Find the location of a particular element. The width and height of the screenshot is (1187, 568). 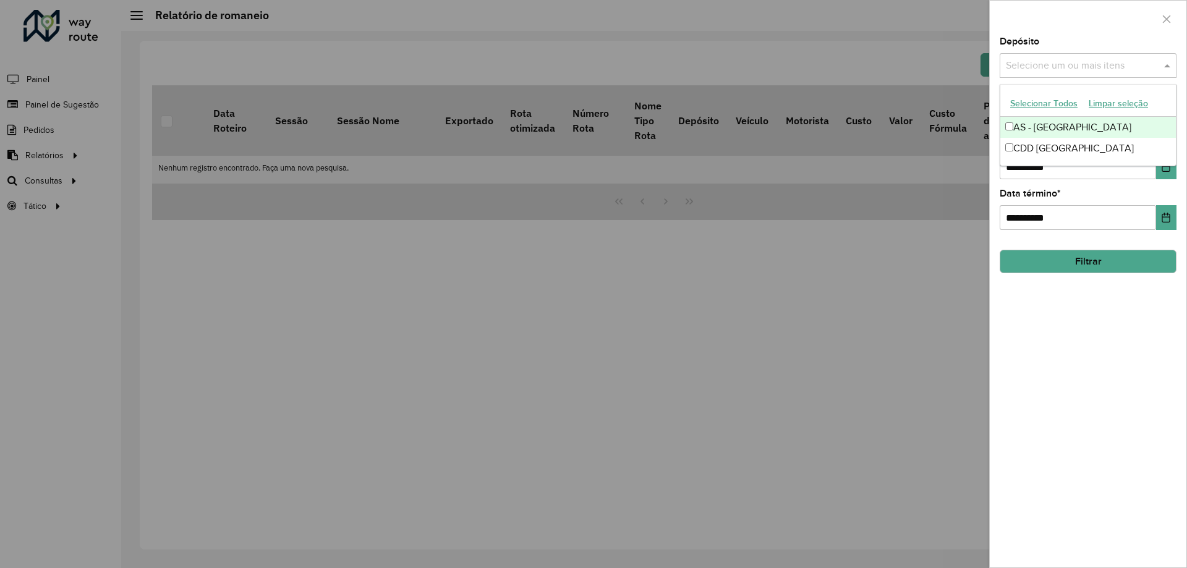

label: Data término is located at coordinates (1030, 193).